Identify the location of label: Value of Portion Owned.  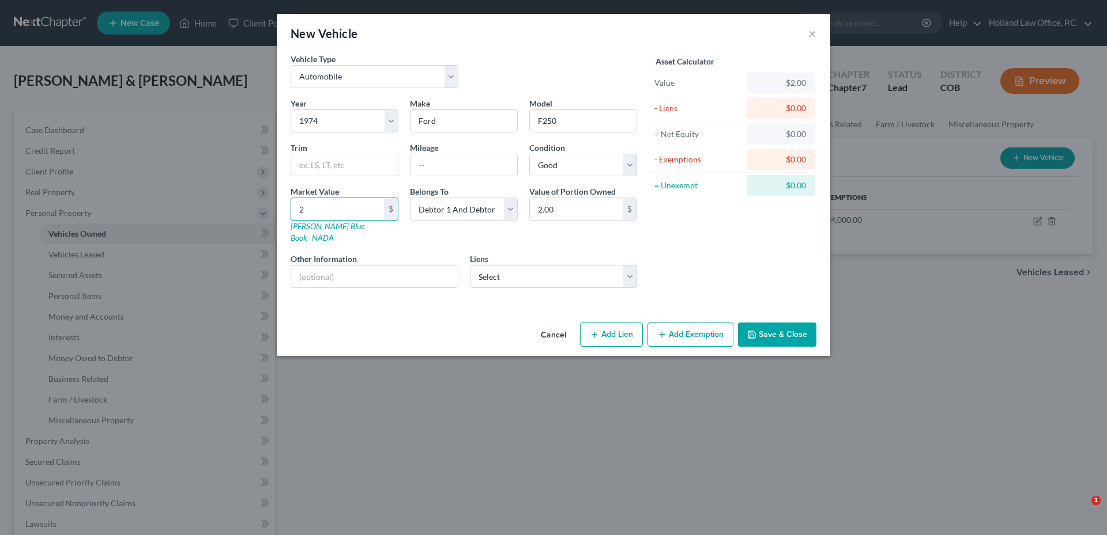
(572, 191).